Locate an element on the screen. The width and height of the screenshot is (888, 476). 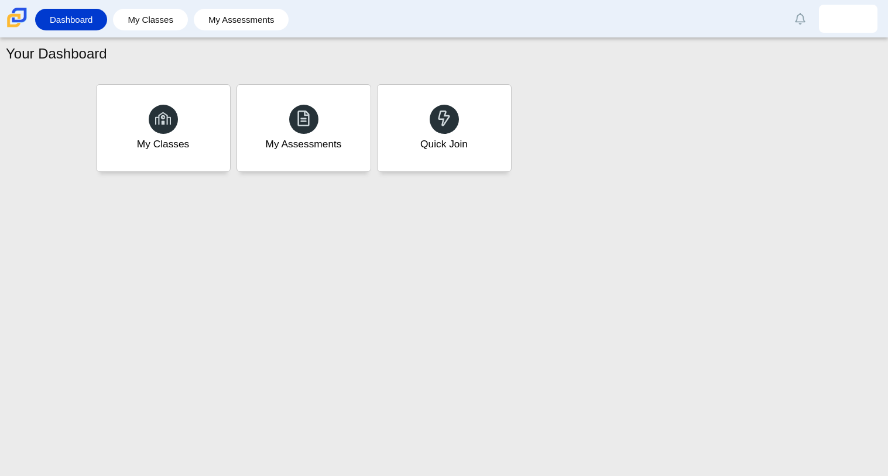
a: Dashboard is located at coordinates (71, 19).